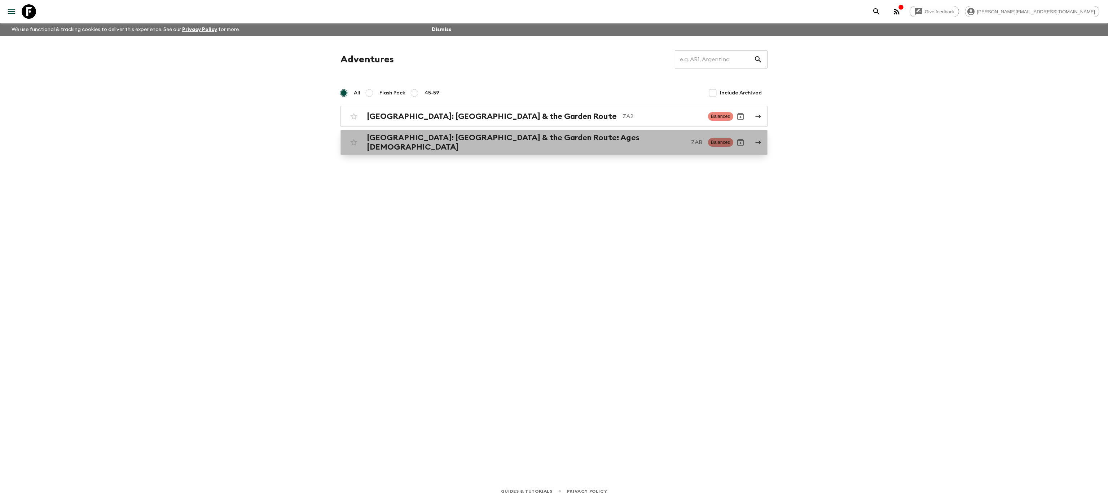 The width and height of the screenshot is (1108, 501). I want to click on input: e.g. AR1, Argentina, so click(714, 59).